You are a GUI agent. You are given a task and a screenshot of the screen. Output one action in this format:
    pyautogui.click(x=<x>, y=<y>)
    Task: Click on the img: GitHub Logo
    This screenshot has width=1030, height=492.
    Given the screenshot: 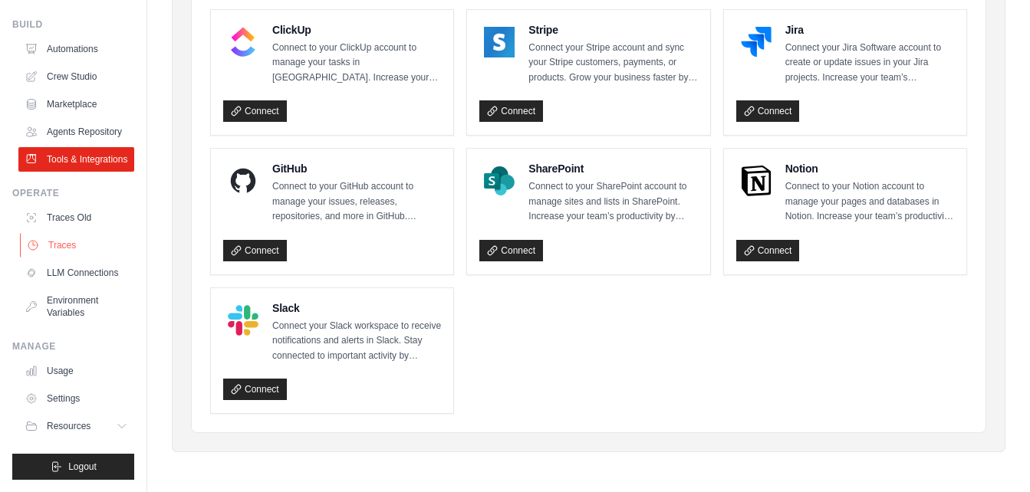 What is the action you would take?
    pyautogui.click(x=243, y=181)
    